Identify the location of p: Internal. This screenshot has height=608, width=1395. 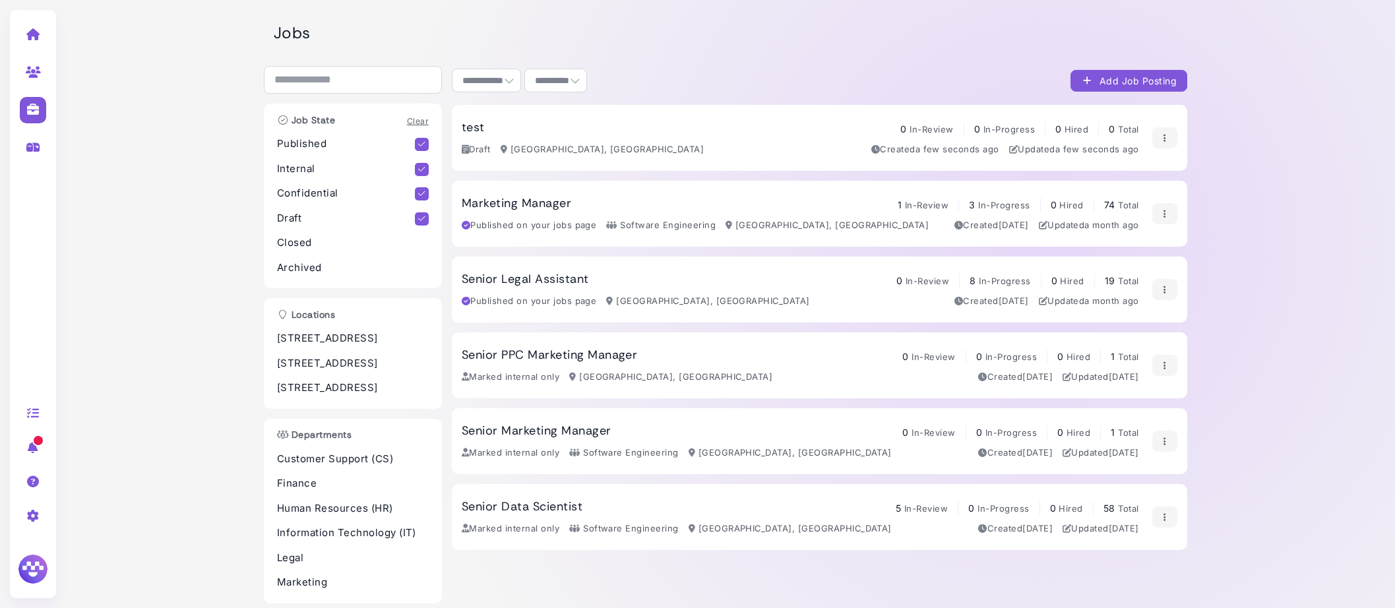
(346, 169).